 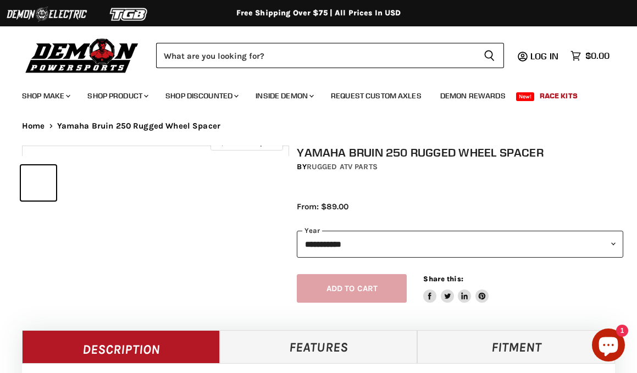 I want to click on aside: Share this:, so click(x=455, y=288).